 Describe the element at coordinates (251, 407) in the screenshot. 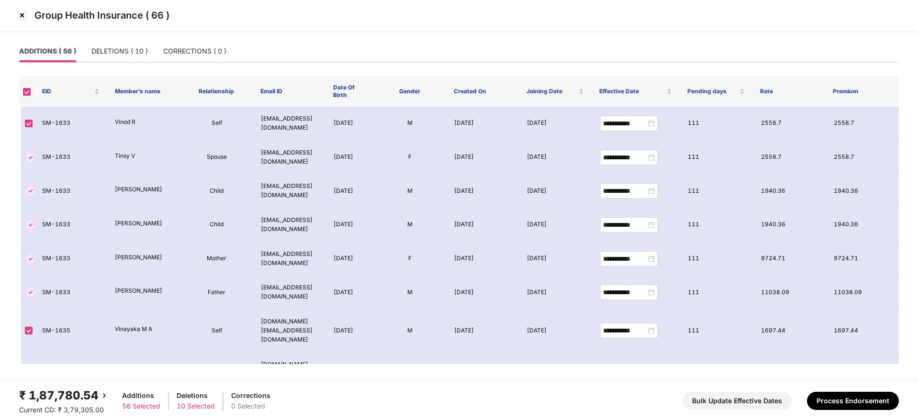

I see `div: 0 Selected` at that location.